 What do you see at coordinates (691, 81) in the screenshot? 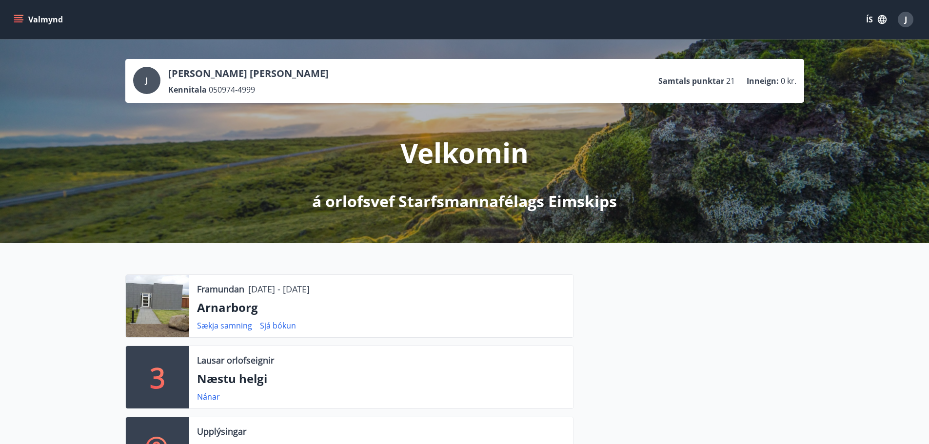
I see `p: Samtals punktar` at bounding box center [691, 81].